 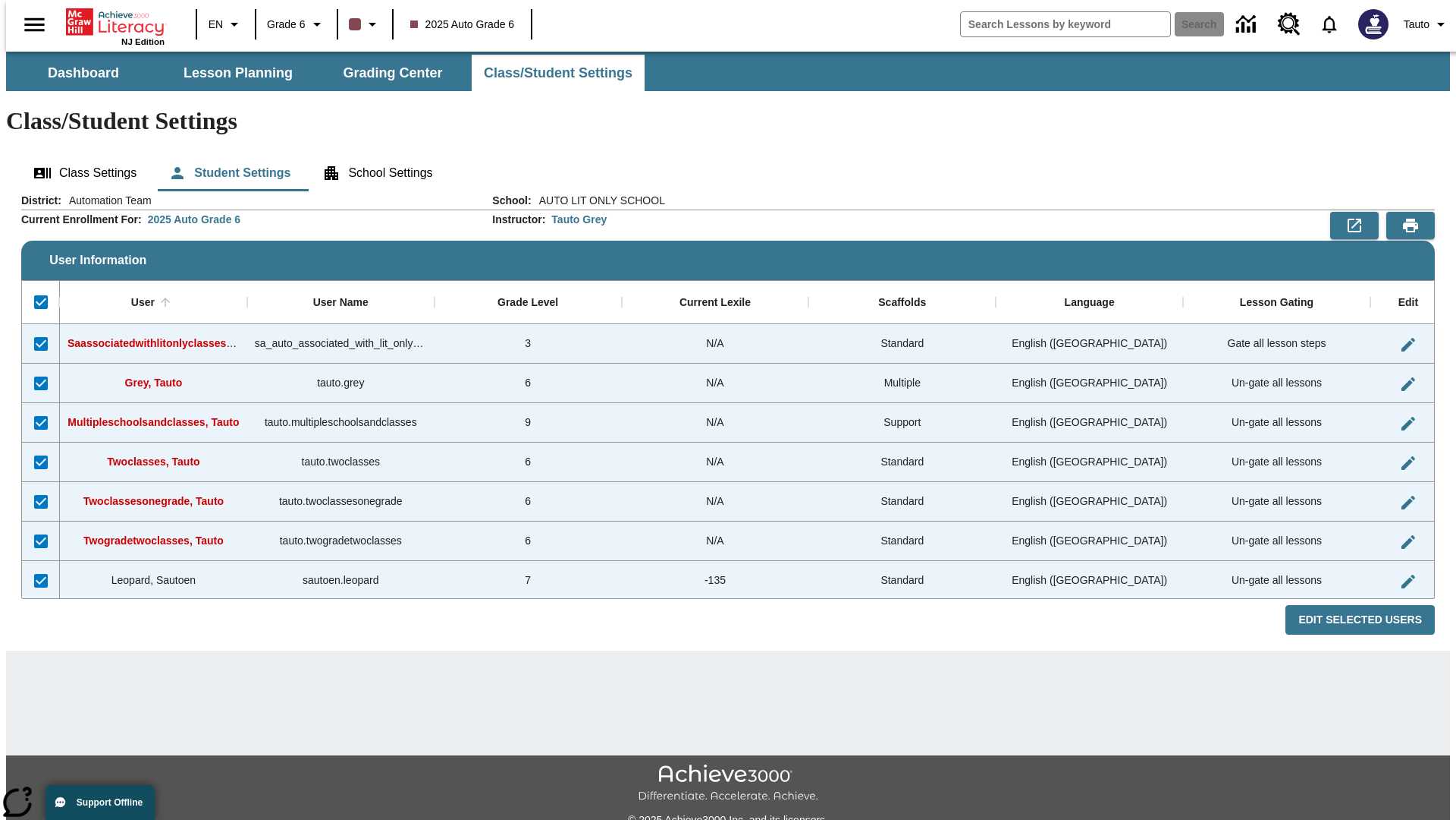 I want to click on div: tauto.twoclasses, so click(x=341, y=462).